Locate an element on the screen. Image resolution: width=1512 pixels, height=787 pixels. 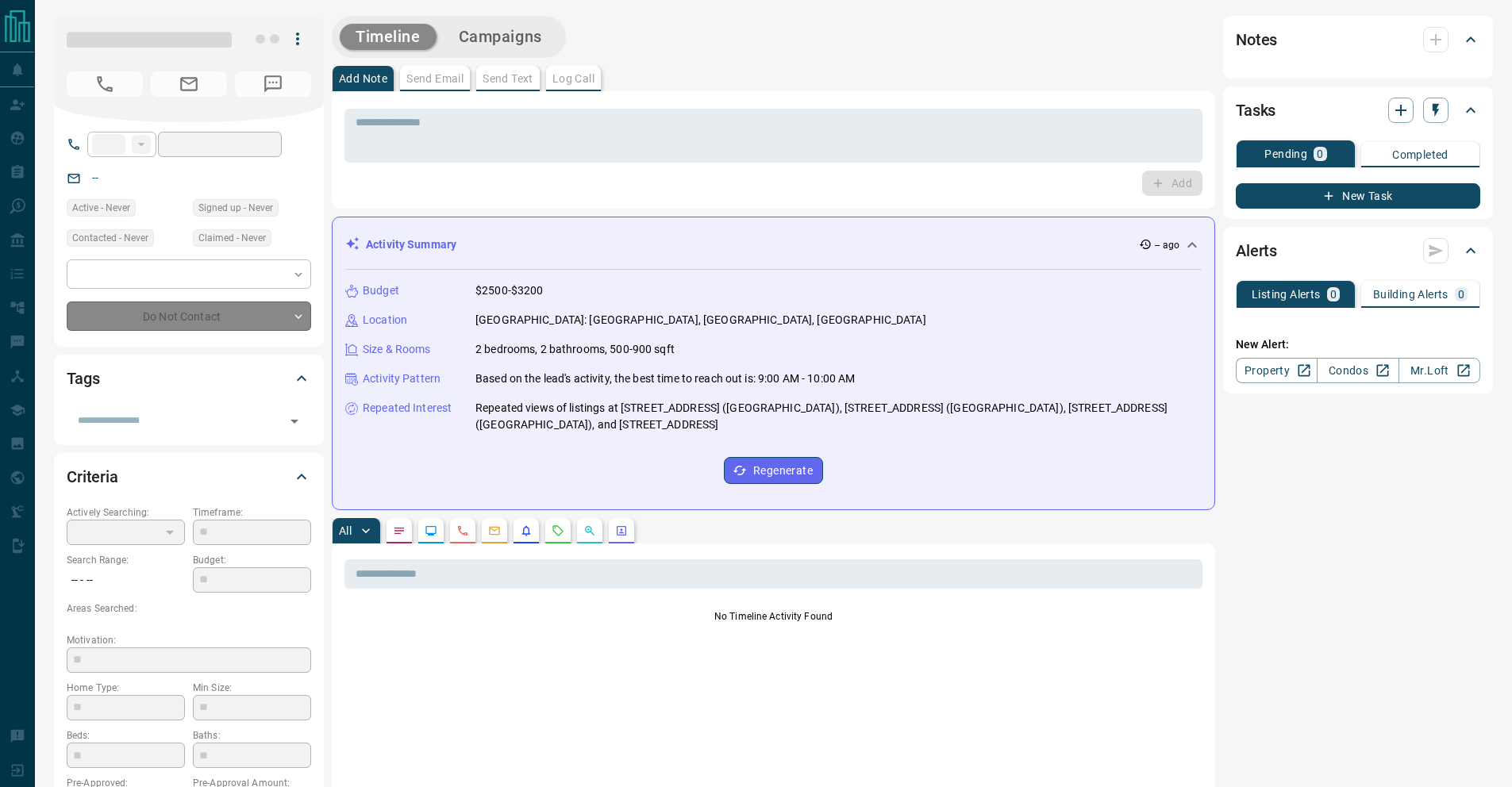
p: 2 bedrooms, 2 bathrooms, 500-900 sqft is located at coordinates (575, 349).